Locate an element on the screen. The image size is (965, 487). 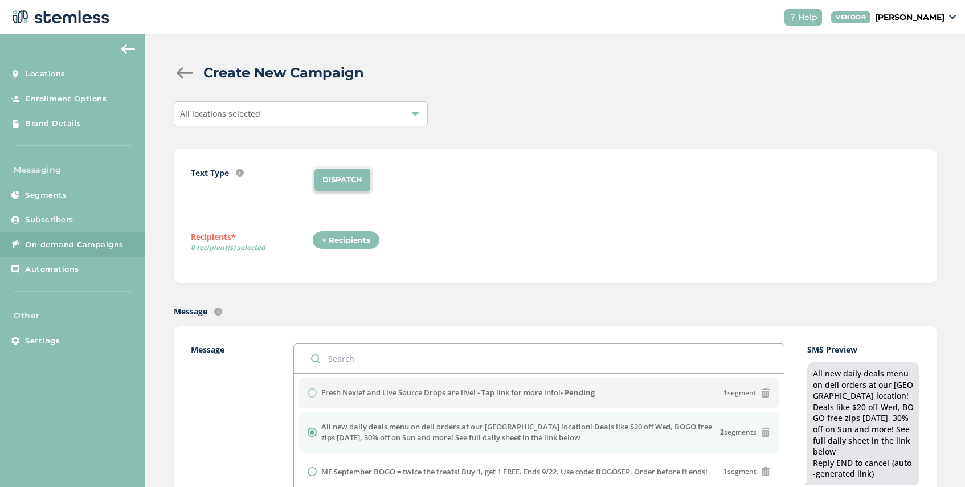
strong: - Pending is located at coordinates (578, 392).